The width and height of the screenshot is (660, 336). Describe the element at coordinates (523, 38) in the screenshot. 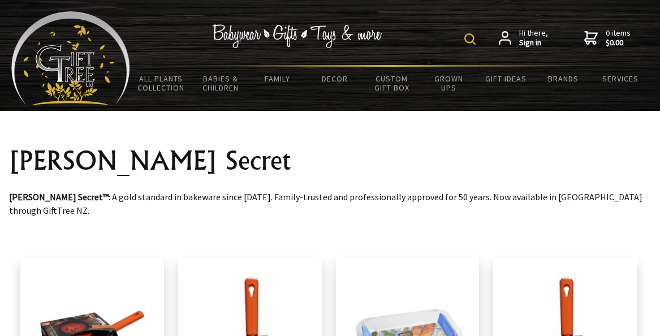

I see `a: Hi there,Sign in` at that location.